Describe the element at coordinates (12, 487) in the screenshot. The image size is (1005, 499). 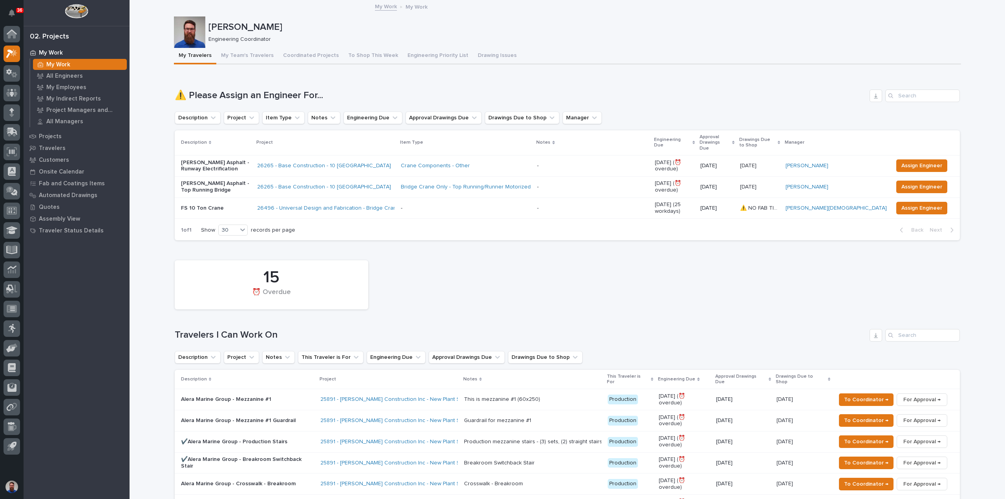
I see `button: users-avatar` at that location.